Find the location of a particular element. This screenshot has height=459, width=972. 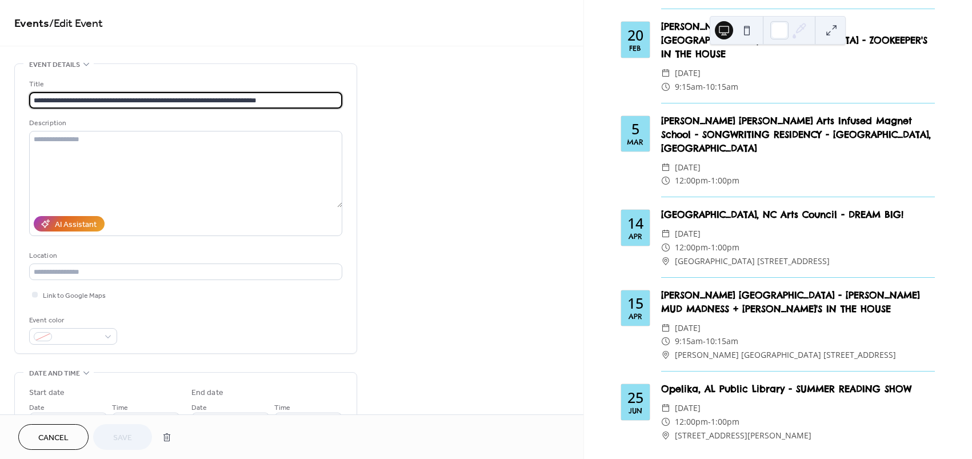

span: Date and time is located at coordinates (54, 373).